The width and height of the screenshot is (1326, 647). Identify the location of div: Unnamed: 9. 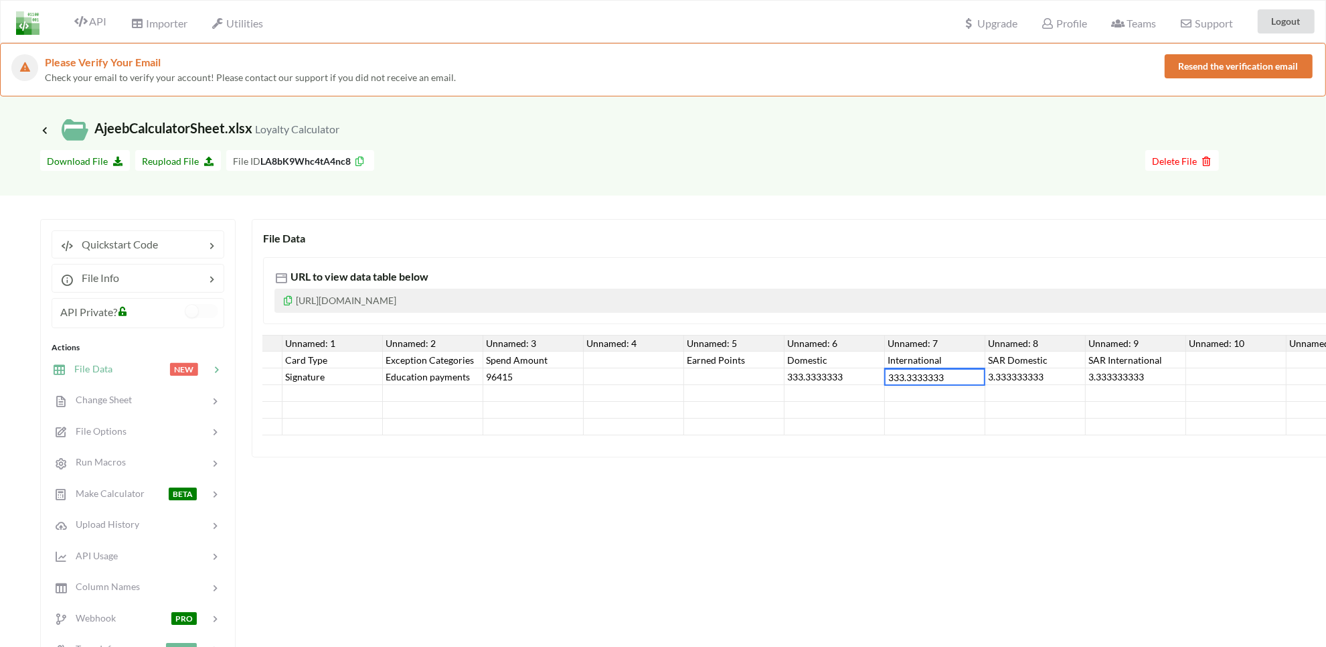
(1136, 343).